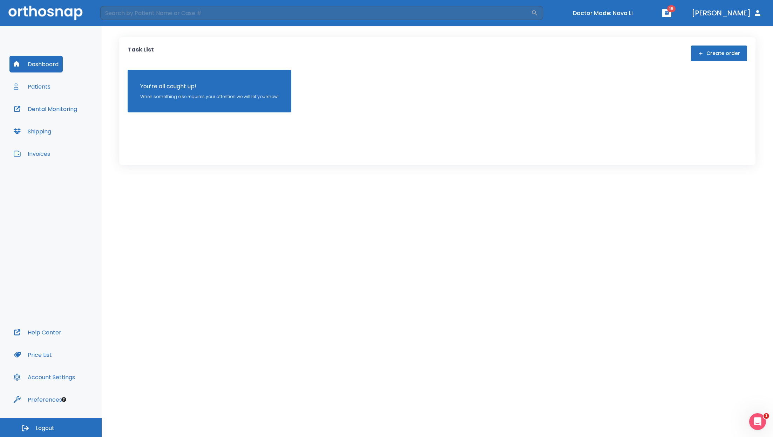 This screenshot has width=773, height=437. I want to click on a: Account Settings, so click(44, 377).